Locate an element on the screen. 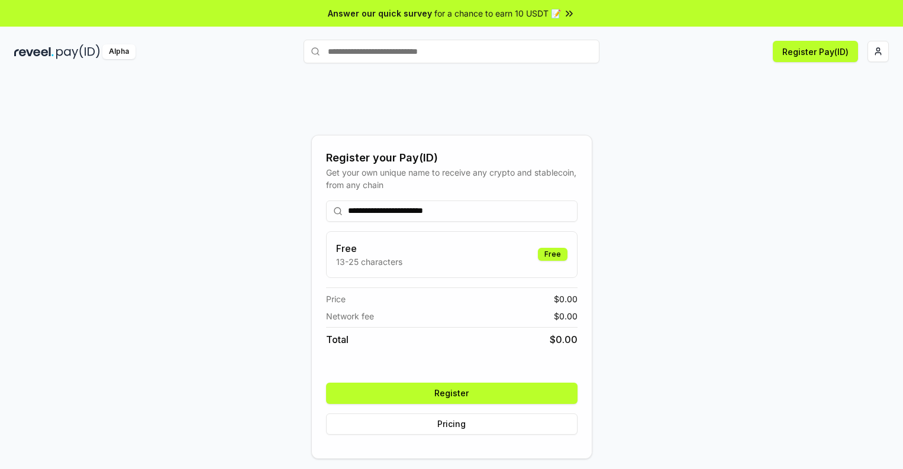  div: Alpha is located at coordinates (119, 51).